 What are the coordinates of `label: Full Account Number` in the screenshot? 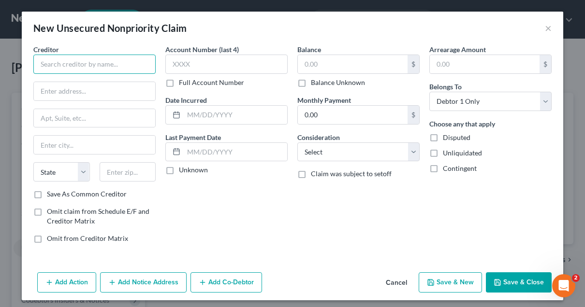 It's located at (211, 83).